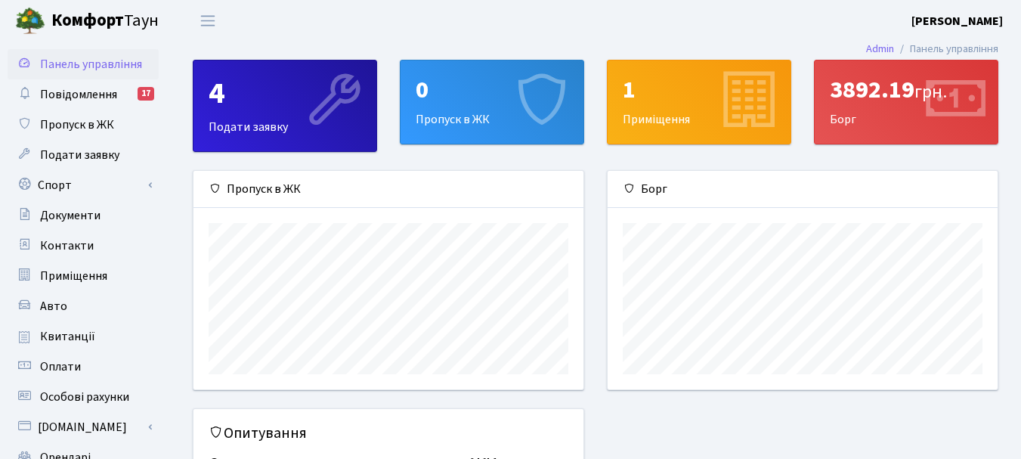  What do you see at coordinates (146, 94) in the screenshot?
I see `div: 17` at bounding box center [146, 94].